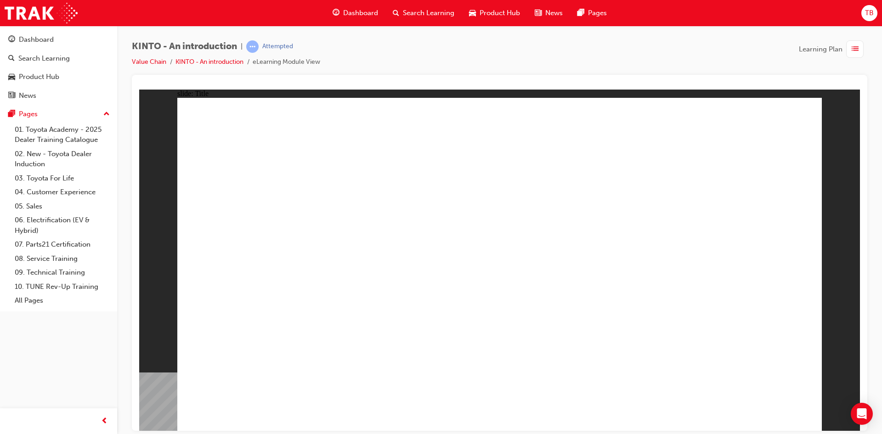 This screenshot has width=882, height=434. What do you see at coordinates (429, 13) in the screenshot?
I see `span: Search Learning` at bounding box center [429, 13].